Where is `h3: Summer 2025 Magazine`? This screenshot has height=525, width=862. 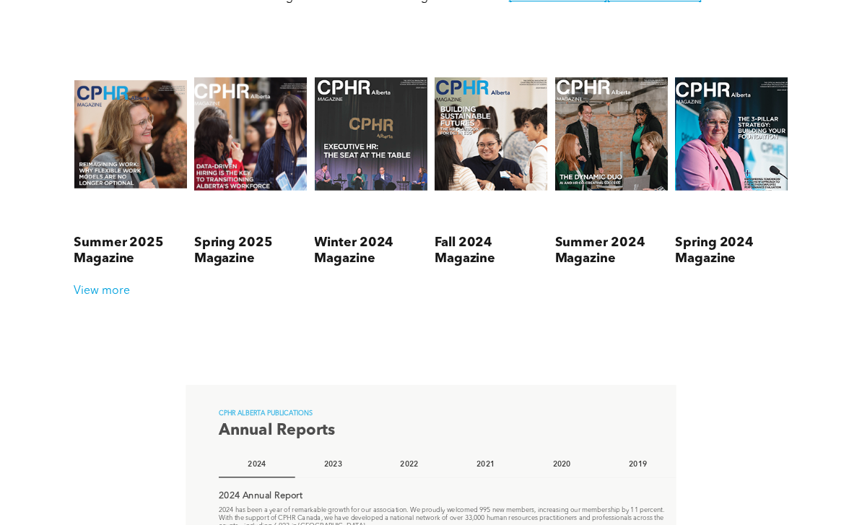
h3: Summer 2025 Magazine is located at coordinates (130, 251).